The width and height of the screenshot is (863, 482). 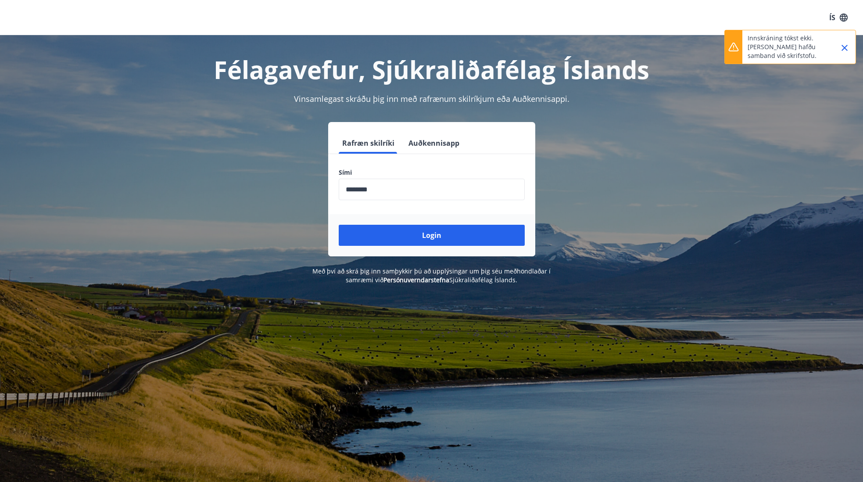 What do you see at coordinates (432, 172) in the screenshot?
I see `label: Sími` at bounding box center [432, 172].